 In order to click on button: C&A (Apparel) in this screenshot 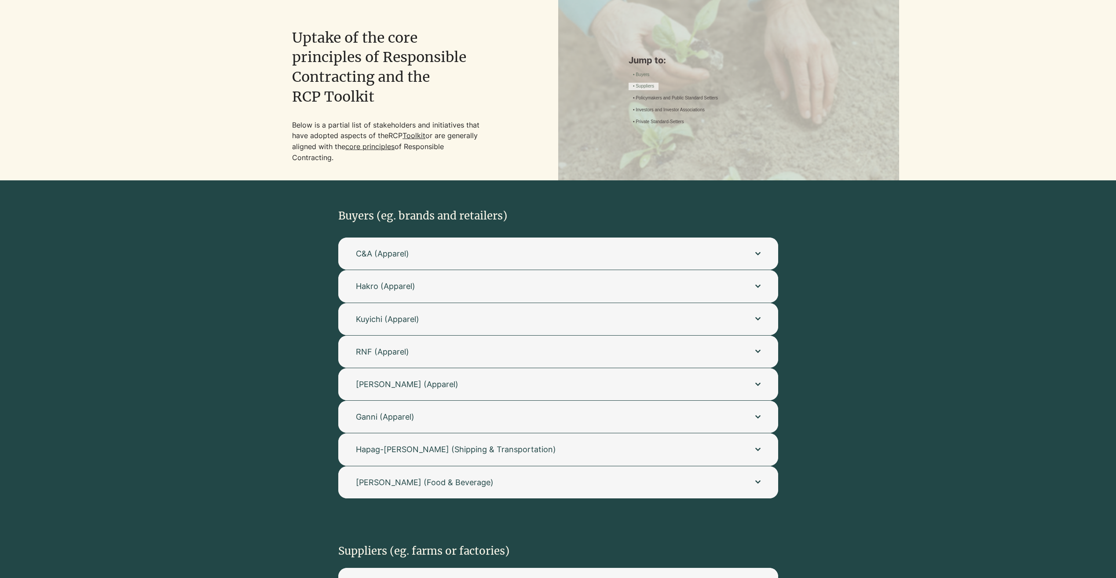, I will do `click(558, 253)`.